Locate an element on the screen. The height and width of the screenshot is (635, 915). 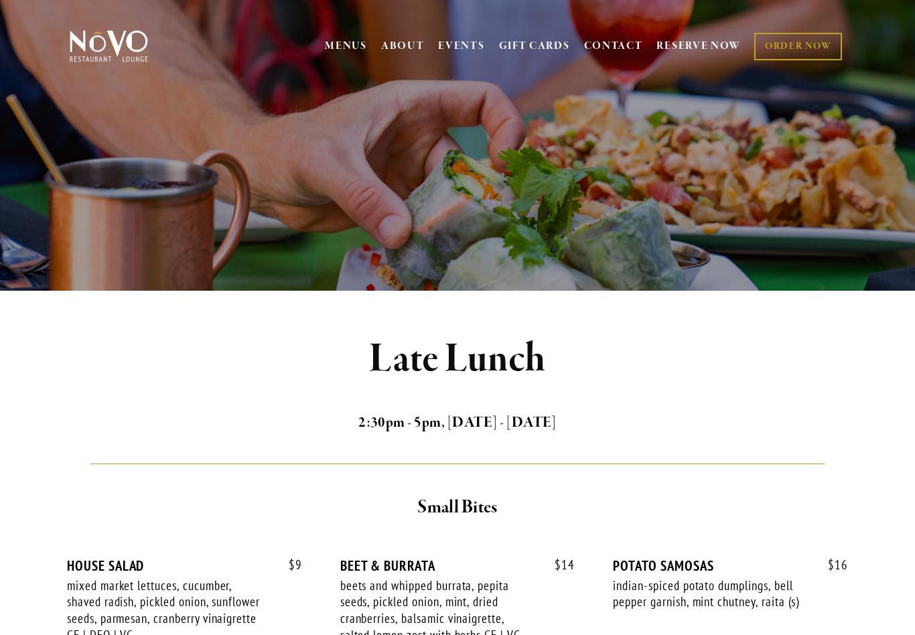
div: POTATO SAMOSAS is located at coordinates (730, 565).